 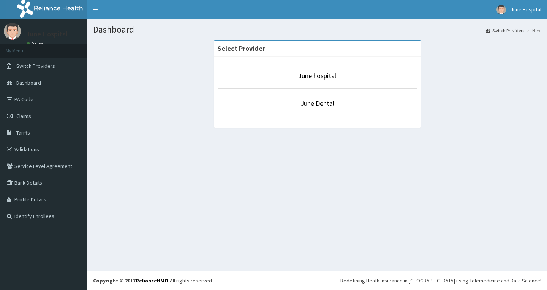 What do you see at coordinates (317, 30) in the screenshot?
I see `h1: Dashboard` at bounding box center [317, 30].